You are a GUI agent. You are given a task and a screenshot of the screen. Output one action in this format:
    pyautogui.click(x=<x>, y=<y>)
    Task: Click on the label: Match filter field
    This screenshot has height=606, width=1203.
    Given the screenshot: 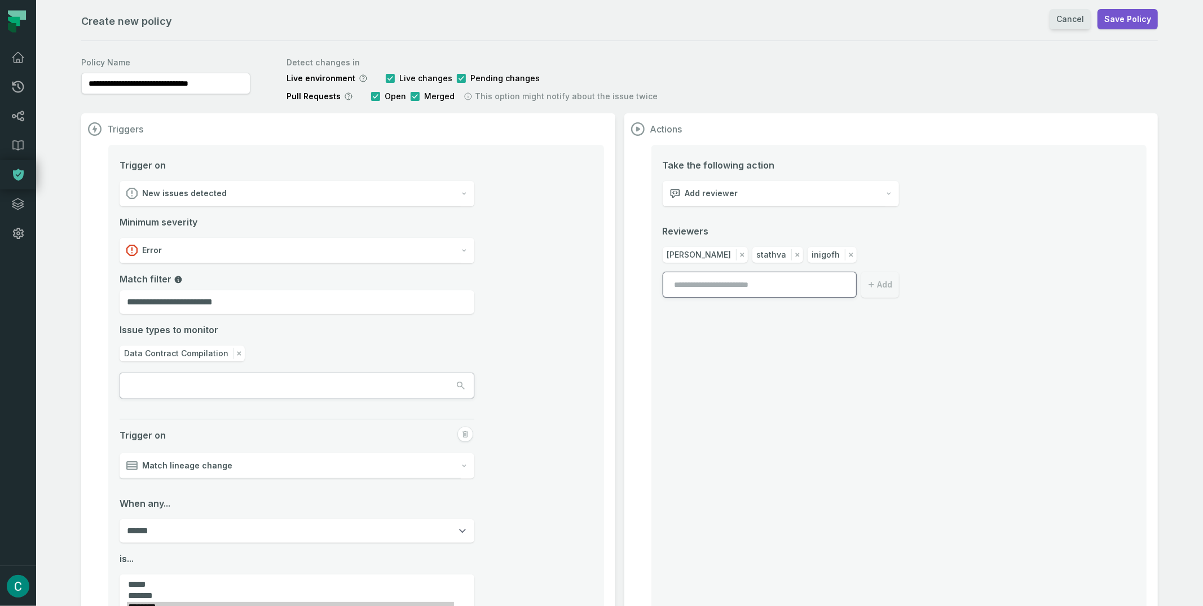 What is the action you would take?
    pyautogui.click(x=297, y=279)
    